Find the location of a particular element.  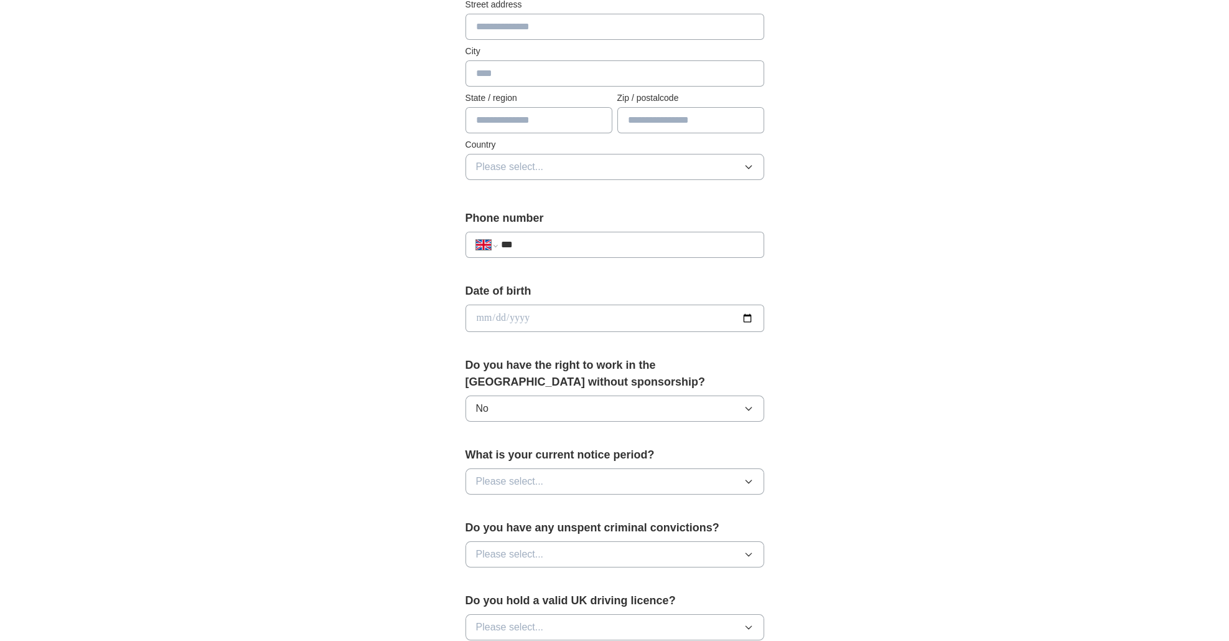

label: Zip / postalcode is located at coordinates (691, 98).